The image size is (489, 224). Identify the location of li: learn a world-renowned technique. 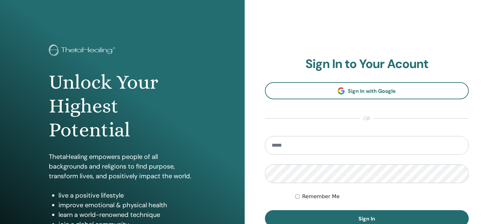
(127, 214).